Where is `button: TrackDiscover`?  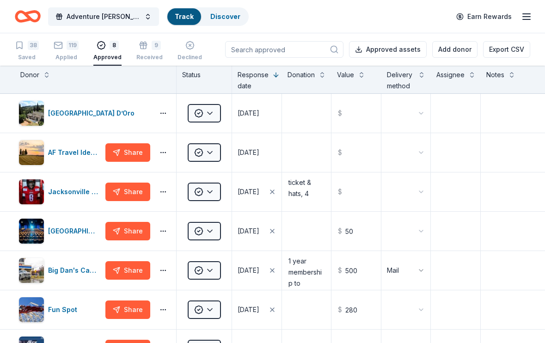 button: TrackDiscover is located at coordinates (208, 17).